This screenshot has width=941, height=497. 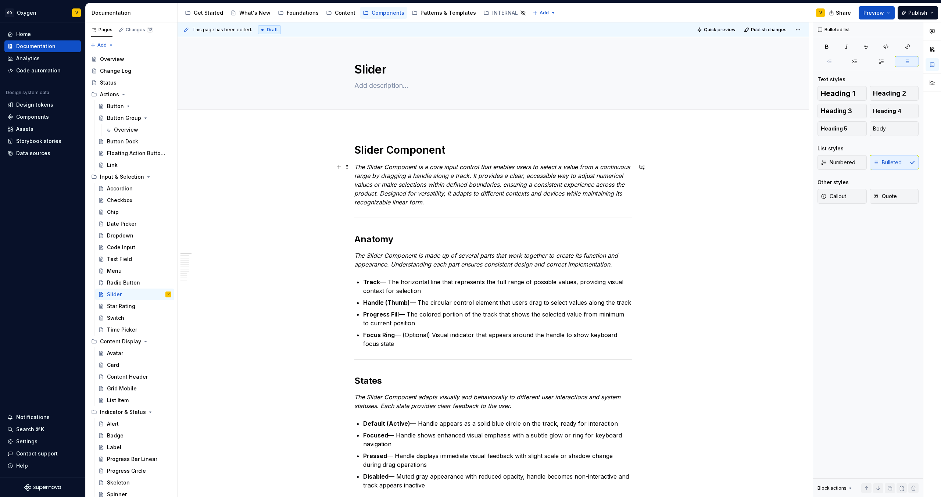 I want to click on span: Heading 3, so click(x=836, y=111).